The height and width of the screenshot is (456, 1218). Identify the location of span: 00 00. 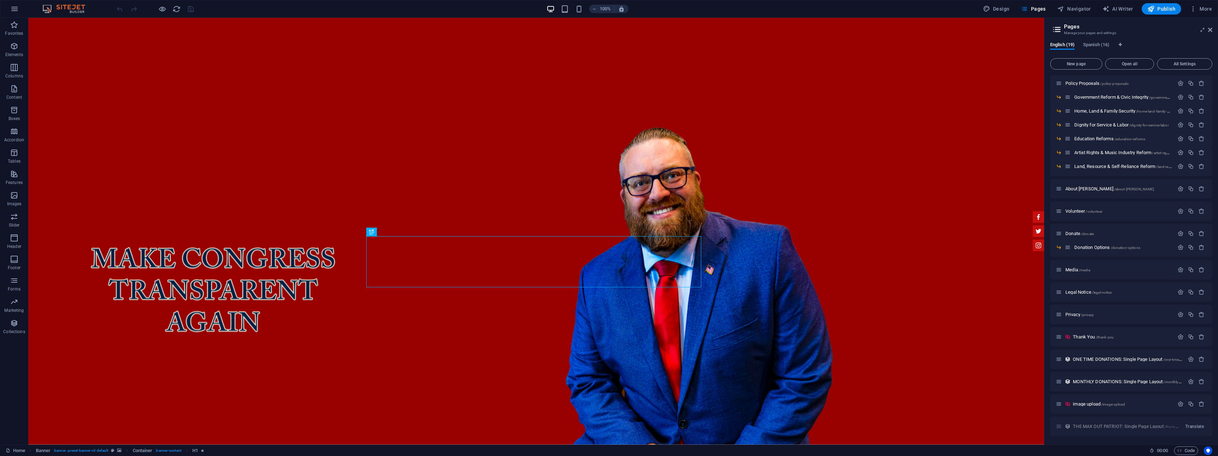
(1163, 450).